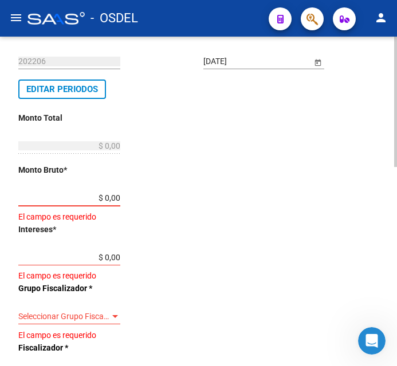 The height and width of the screenshot is (366, 397). Describe the element at coordinates (61, 229) in the screenshot. I see `p: Intereses` at that location.